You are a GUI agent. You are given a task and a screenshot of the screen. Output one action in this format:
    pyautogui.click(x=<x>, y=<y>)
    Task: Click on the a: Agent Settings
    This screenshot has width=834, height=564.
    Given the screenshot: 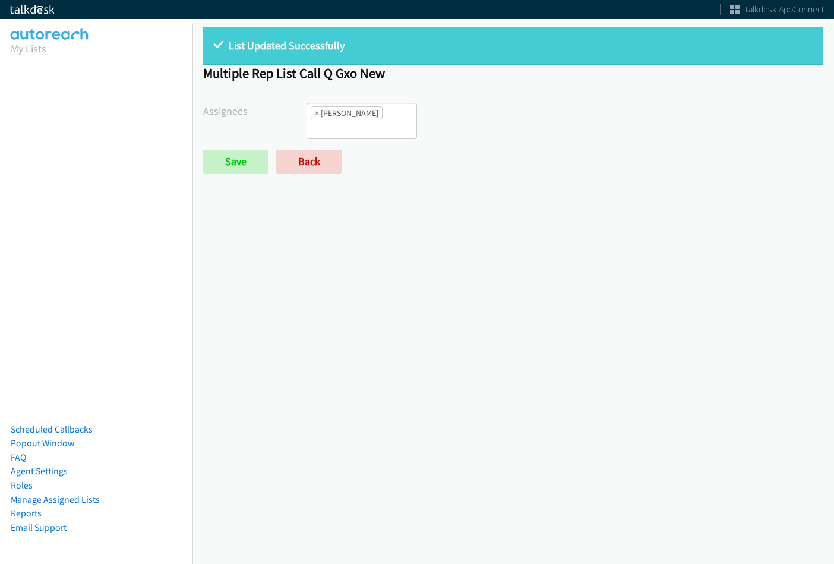 What is the action you would take?
    pyautogui.click(x=39, y=471)
    